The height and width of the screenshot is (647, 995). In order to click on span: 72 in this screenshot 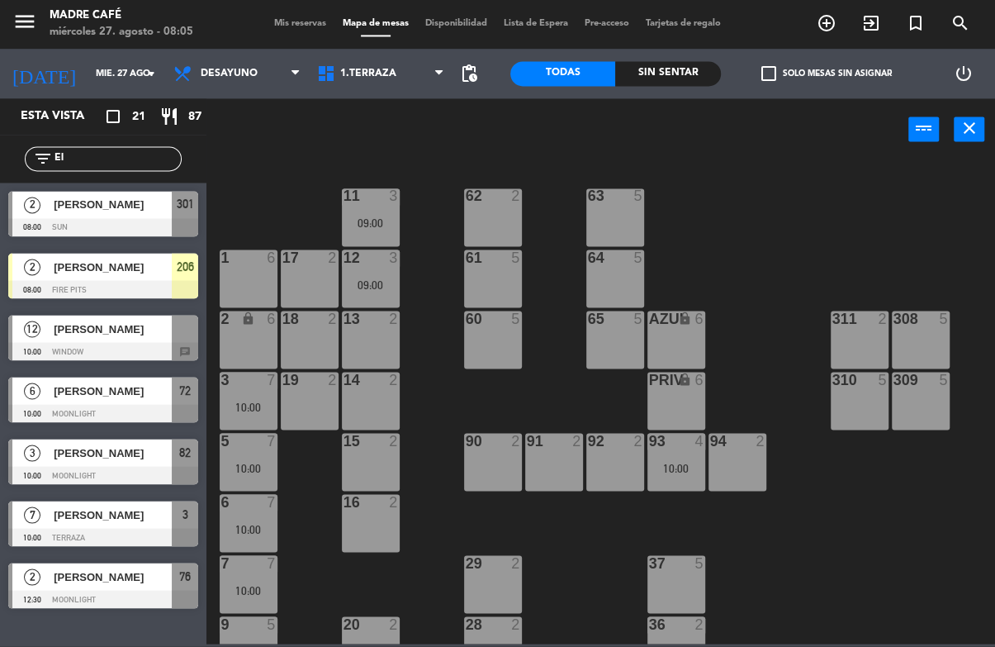, I will do `click(185, 391)`.